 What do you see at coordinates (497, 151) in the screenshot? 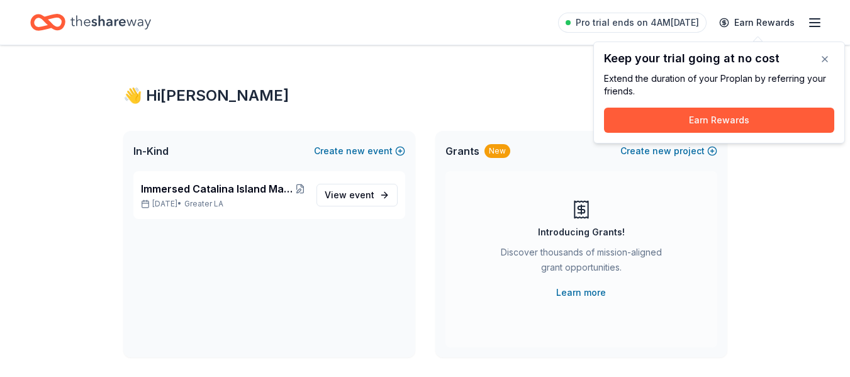
I see `div: New` at bounding box center [497, 151].